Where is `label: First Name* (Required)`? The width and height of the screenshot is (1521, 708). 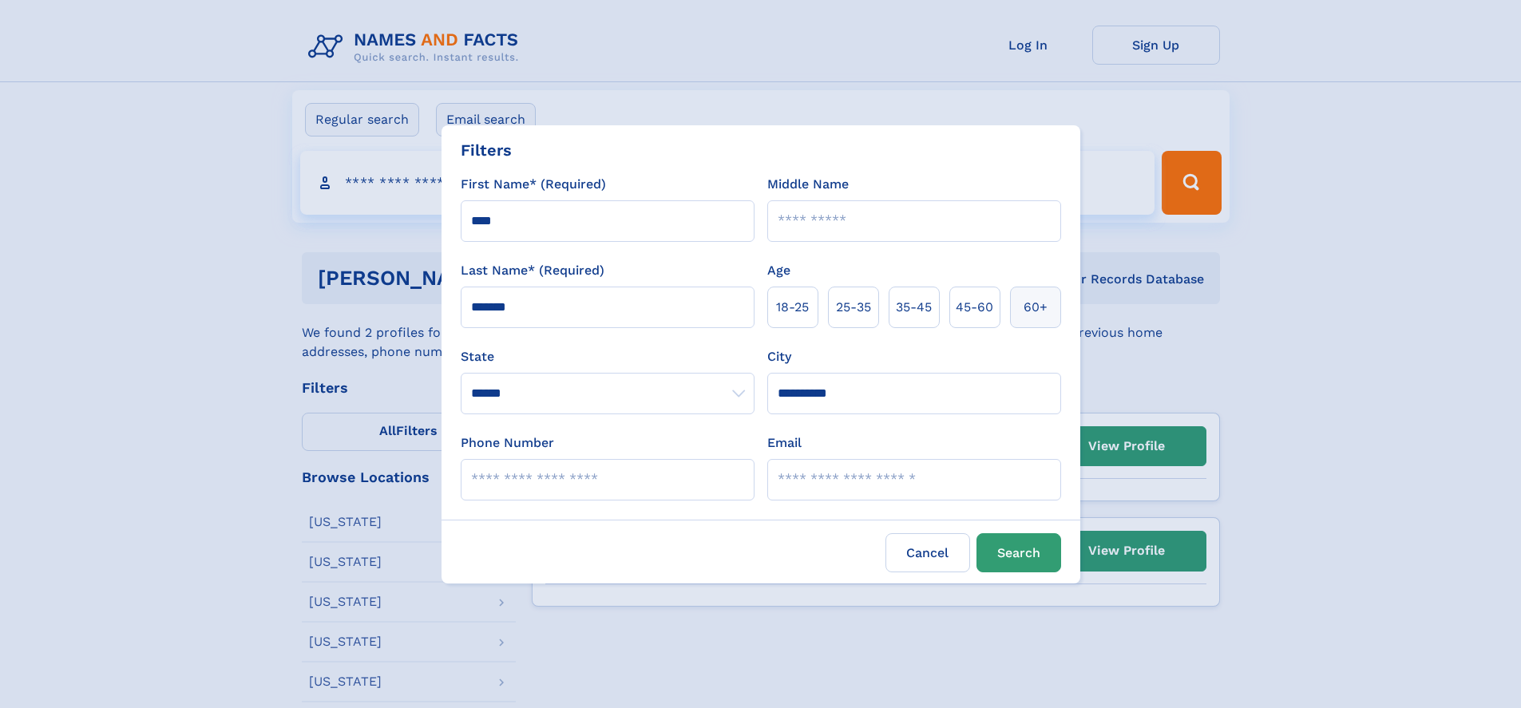
label: First Name* (Required) is located at coordinates (533, 184).